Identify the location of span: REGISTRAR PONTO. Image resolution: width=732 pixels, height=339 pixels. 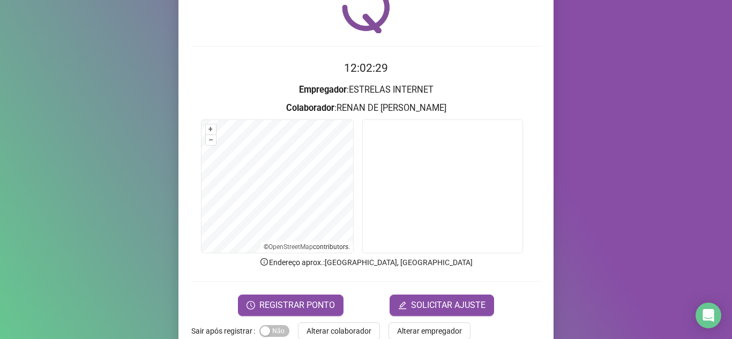
(297, 306).